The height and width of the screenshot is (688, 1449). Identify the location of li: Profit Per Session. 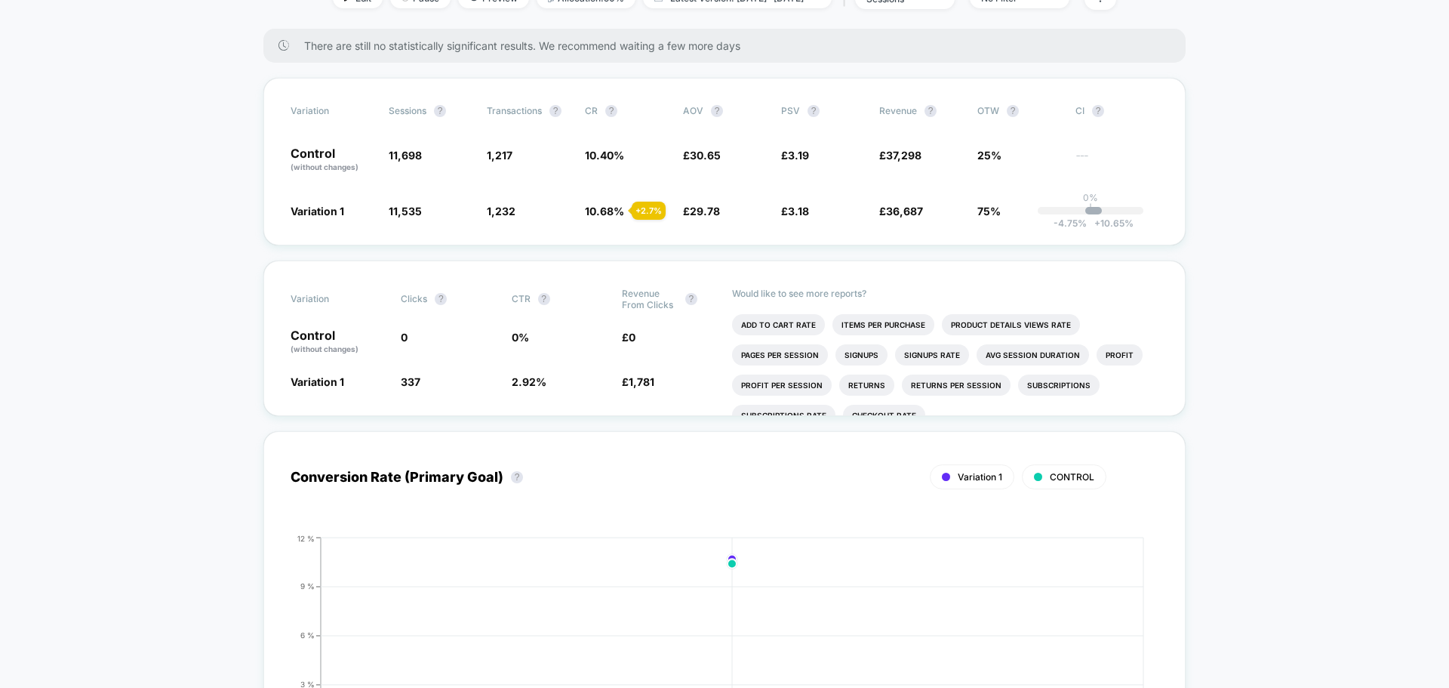
(782, 385).